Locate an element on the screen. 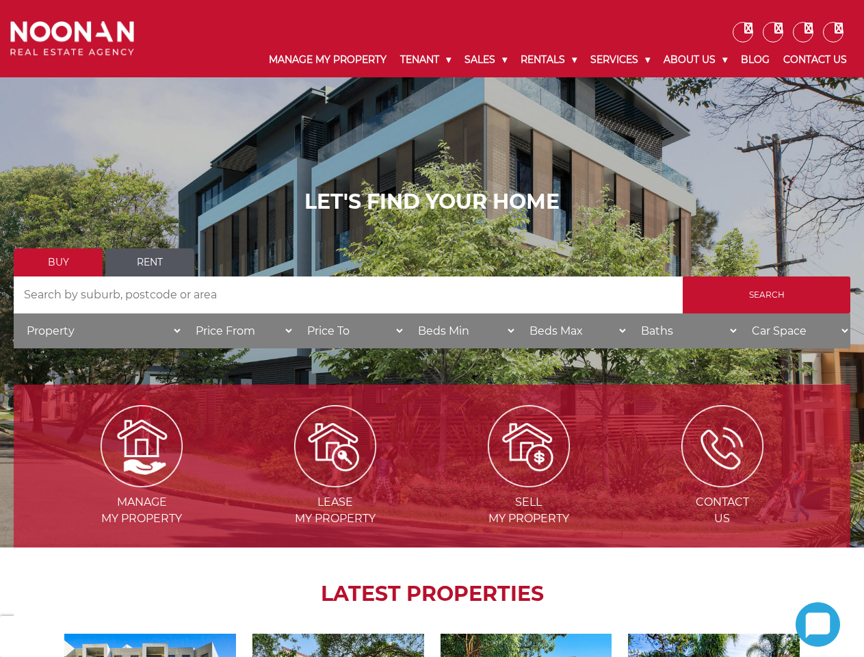 The height and width of the screenshot is (657, 864). a: Manage my Property Managemy Property is located at coordinates (142, 482).